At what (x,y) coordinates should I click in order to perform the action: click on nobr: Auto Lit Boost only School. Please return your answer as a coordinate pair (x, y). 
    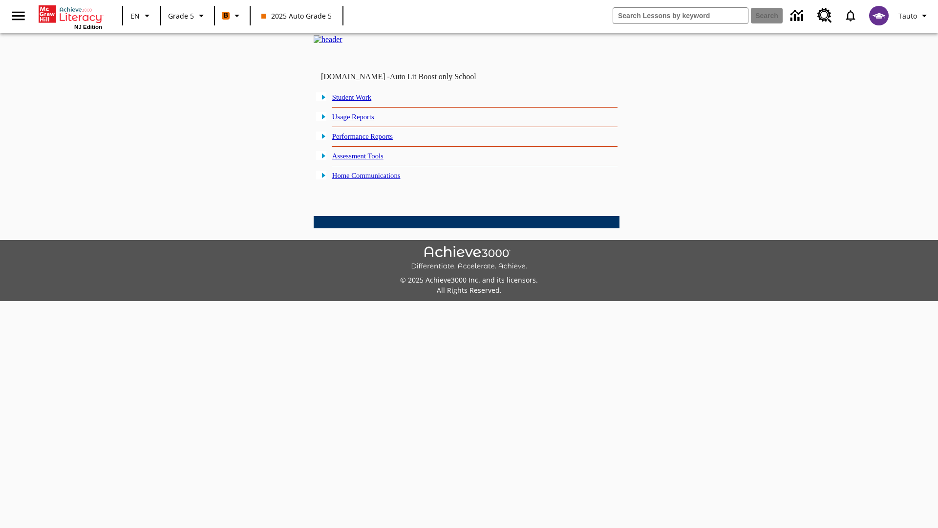
    Looking at the image, I should click on (433, 76).